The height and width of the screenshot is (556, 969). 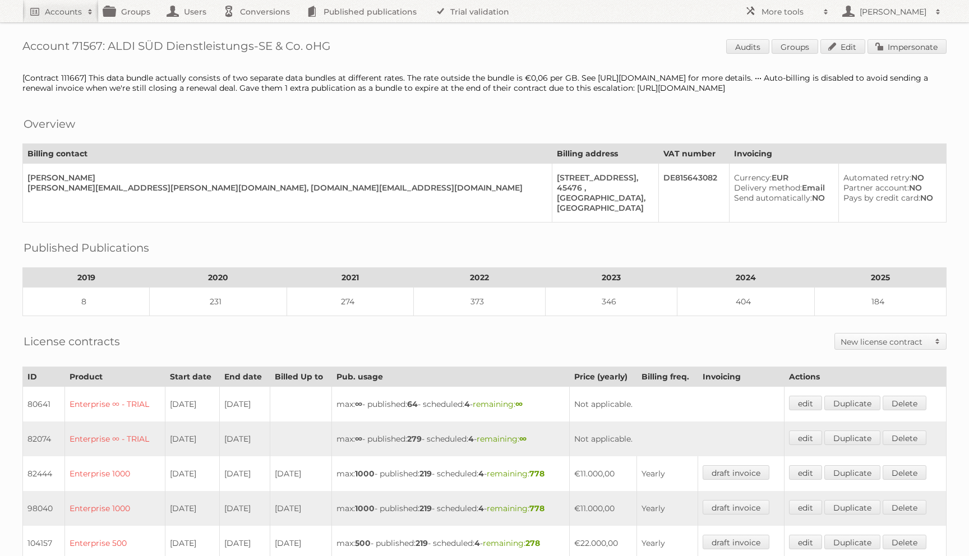 What do you see at coordinates (773, 198) in the screenshot?
I see `span: Send automatically:` at bounding box center [773, 198].